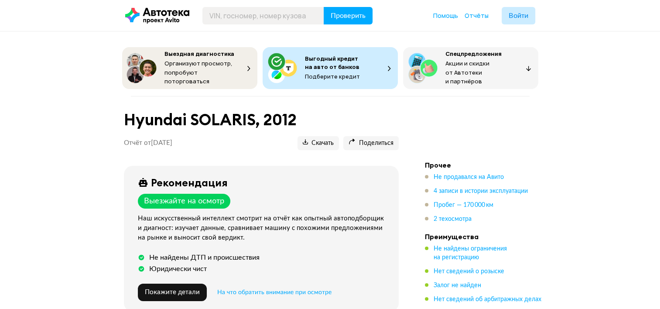 Image resolution: width=660 pixels, height=309 pixels. I want to click on button: Скачать, so click(318, 143).